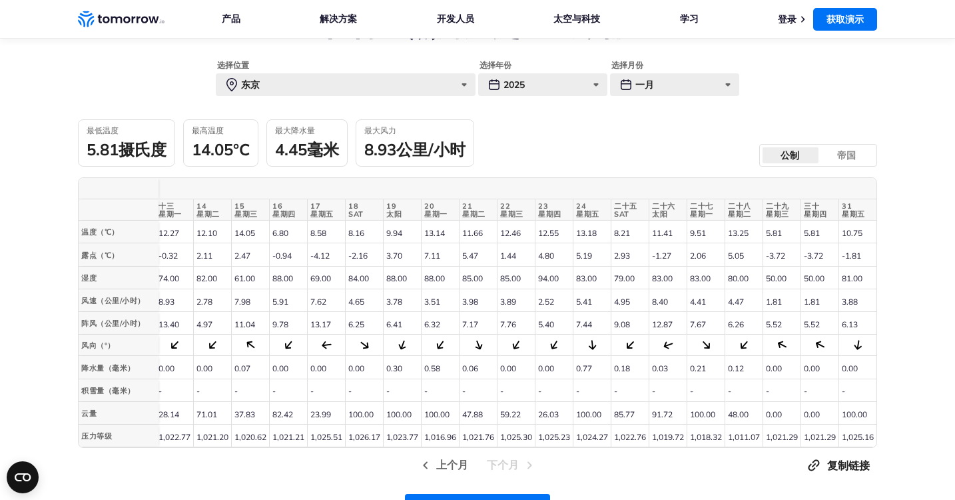 Image resolution: width=955 pixels, height=500 pixels. What do you see at coordinates (698, 323) in the screenshot?
I see `font: 7.67` at bounding box center [698, 323].